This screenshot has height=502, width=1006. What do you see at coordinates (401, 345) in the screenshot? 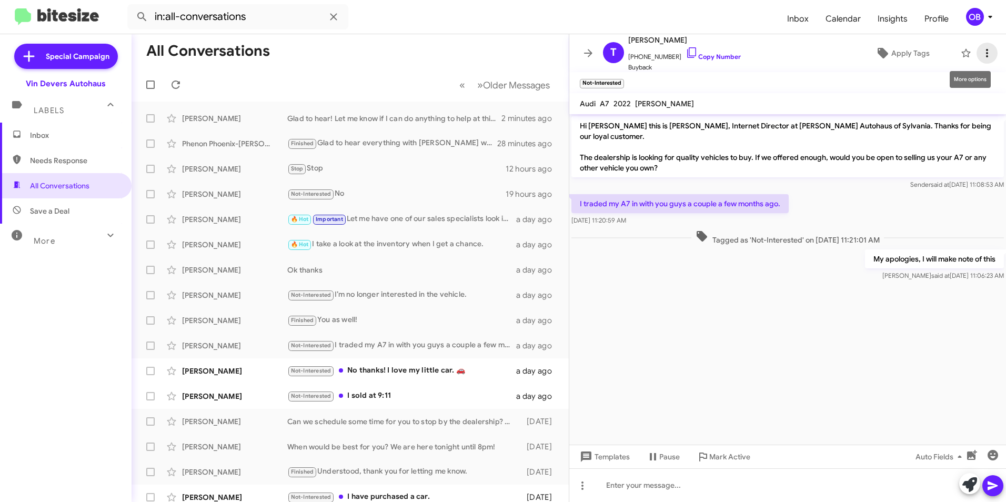
I see `div: I traded my A7 in with you guys a couple a few months ago.` at bounding box center [401, 345].